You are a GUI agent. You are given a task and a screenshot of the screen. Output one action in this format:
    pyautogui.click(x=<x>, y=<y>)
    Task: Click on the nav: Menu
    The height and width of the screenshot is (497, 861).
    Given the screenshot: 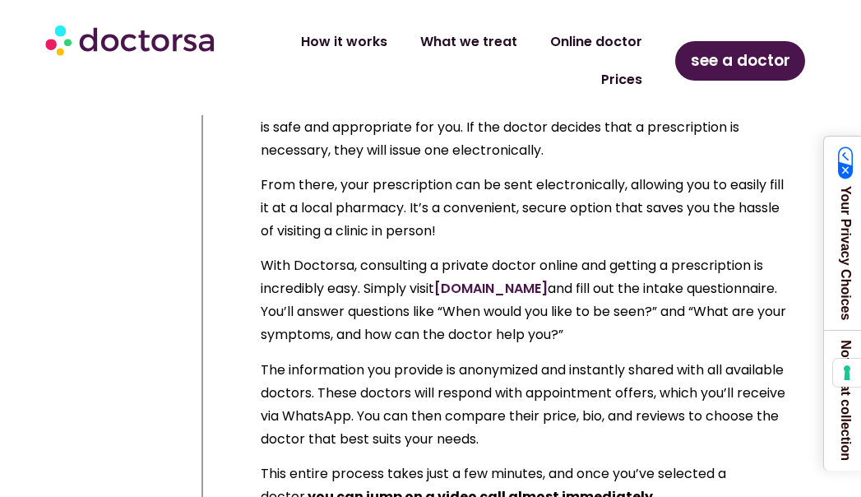 What is the action you would take?
    pyautogui.click(x=448, y=61)
    